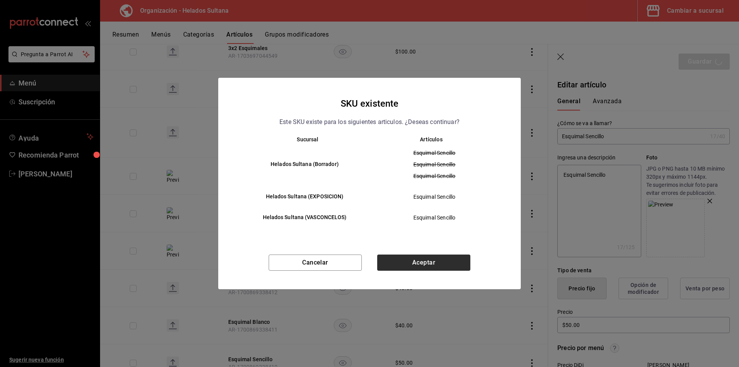 The width and height of the screenshot is (739, 367). Describe the element at coordinates (369, 103) in the screenshot. I see `h4: SKU existente` at that location.